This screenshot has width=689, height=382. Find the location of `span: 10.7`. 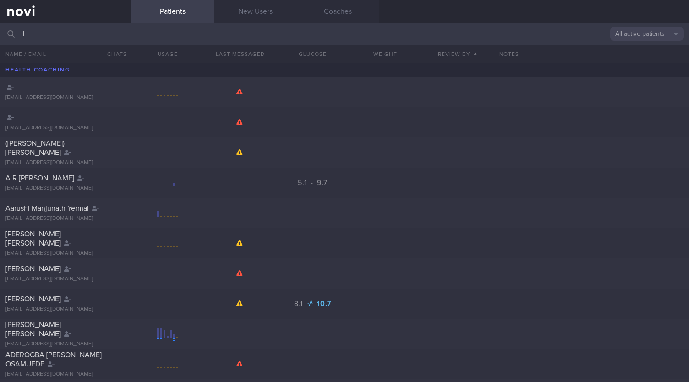

span: 10.7 is located at coordinates (324, 304).